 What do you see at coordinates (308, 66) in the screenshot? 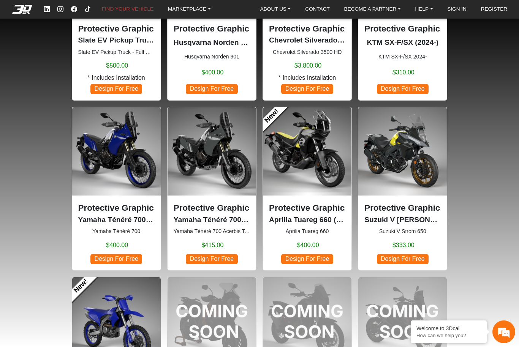
I see `span: $3,800.00` at bounding box center [308, 66].